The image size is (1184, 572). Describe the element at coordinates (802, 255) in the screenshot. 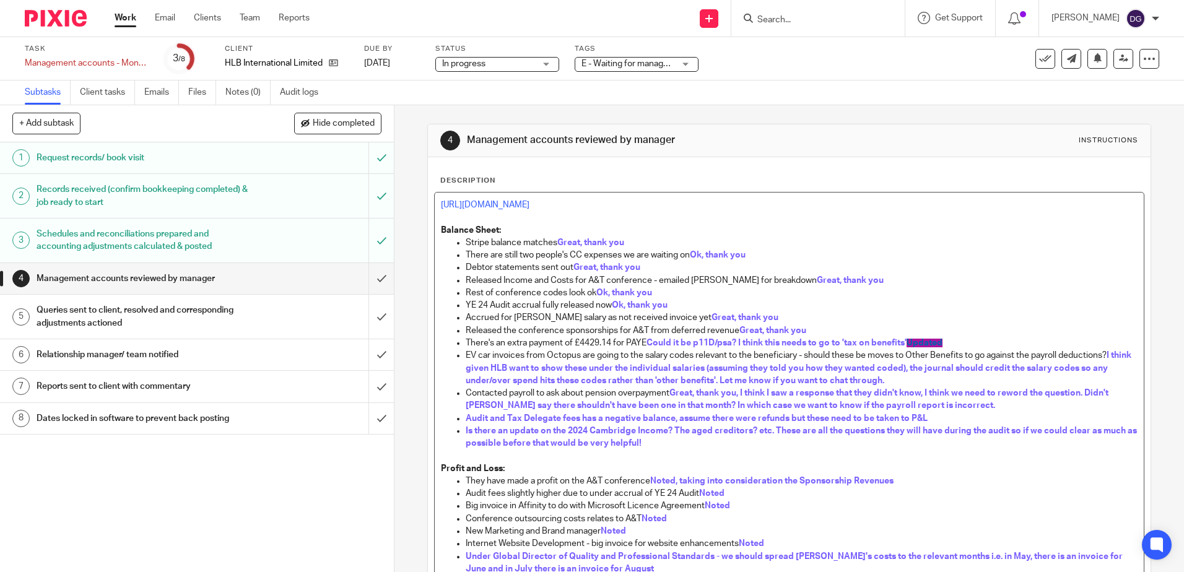

I see `p: There are still two people's CC expenses we are waiting on` at that location.